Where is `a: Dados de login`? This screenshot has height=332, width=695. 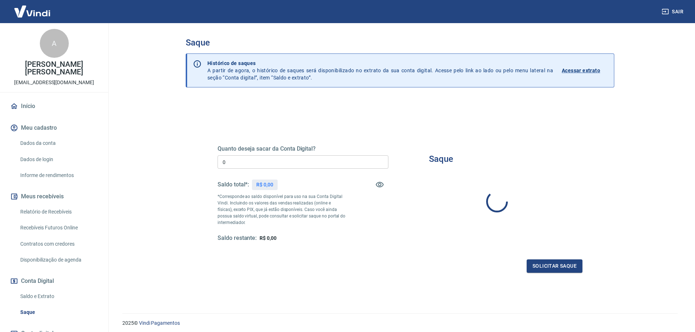
a: Dados de login is located at coordinates (58, 160).